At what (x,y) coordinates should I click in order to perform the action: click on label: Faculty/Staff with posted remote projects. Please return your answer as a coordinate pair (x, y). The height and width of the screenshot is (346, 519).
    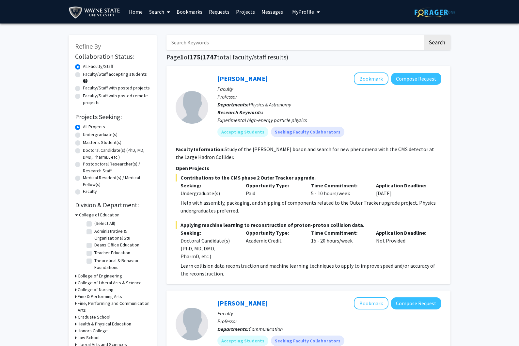
    Looking at the image, I should click on (116, 99).